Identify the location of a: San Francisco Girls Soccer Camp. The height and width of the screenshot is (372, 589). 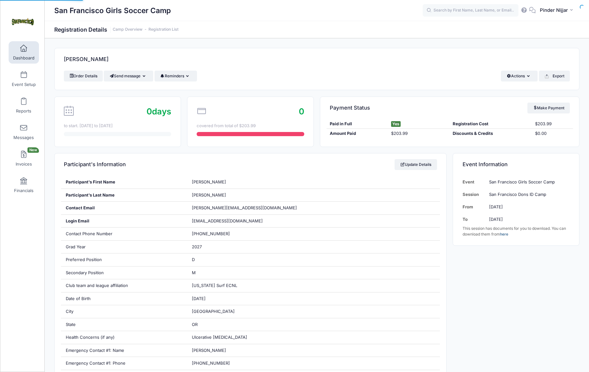
(23, 22).